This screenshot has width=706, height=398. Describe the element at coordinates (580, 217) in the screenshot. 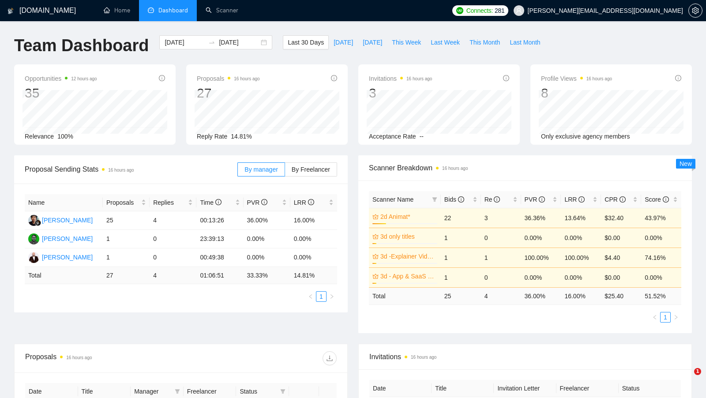

I see `td: 13.64%` at that location.